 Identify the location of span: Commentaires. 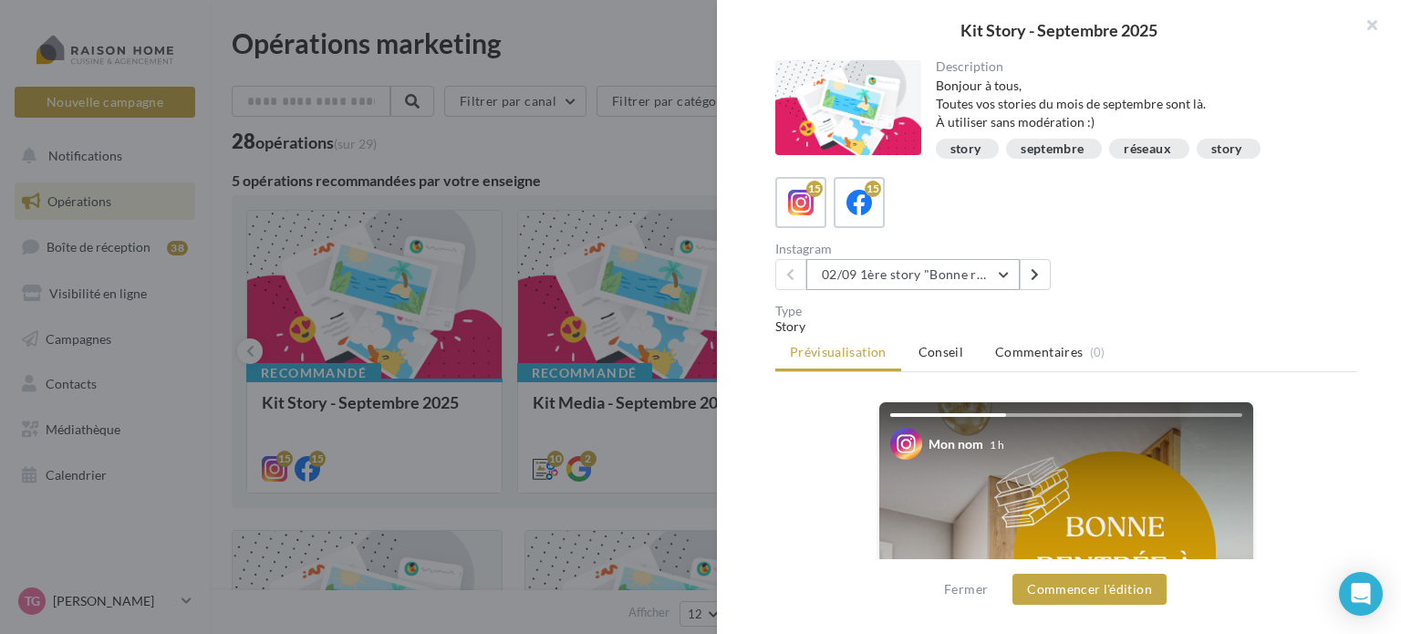
(1039, 352).